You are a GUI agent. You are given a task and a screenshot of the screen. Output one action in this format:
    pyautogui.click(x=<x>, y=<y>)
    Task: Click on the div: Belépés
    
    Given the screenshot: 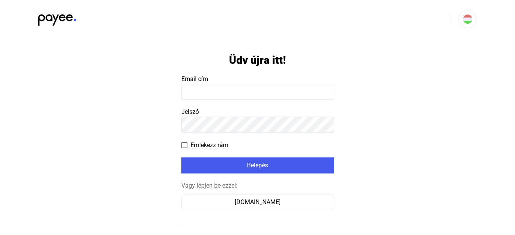 What is the action you would take?
    pyautogui.click(x=258, y=165)
    